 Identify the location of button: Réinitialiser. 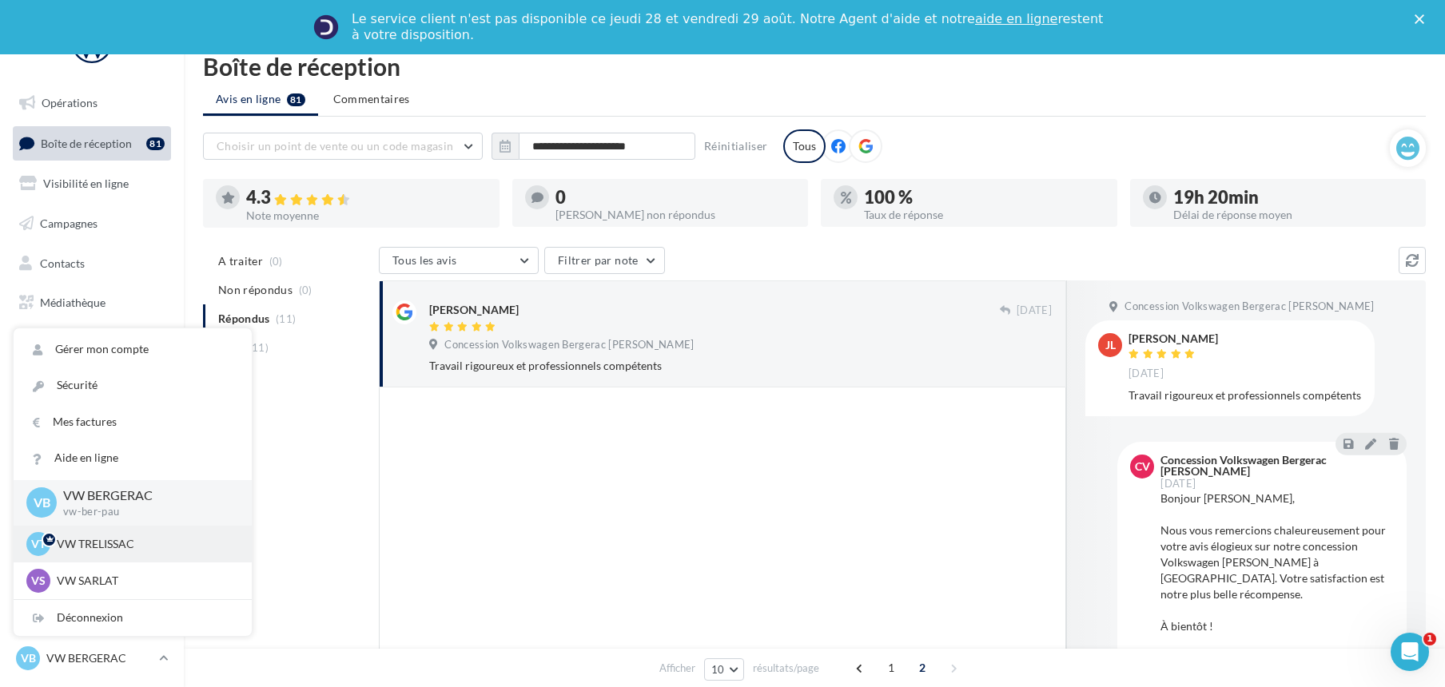
(736, 146).